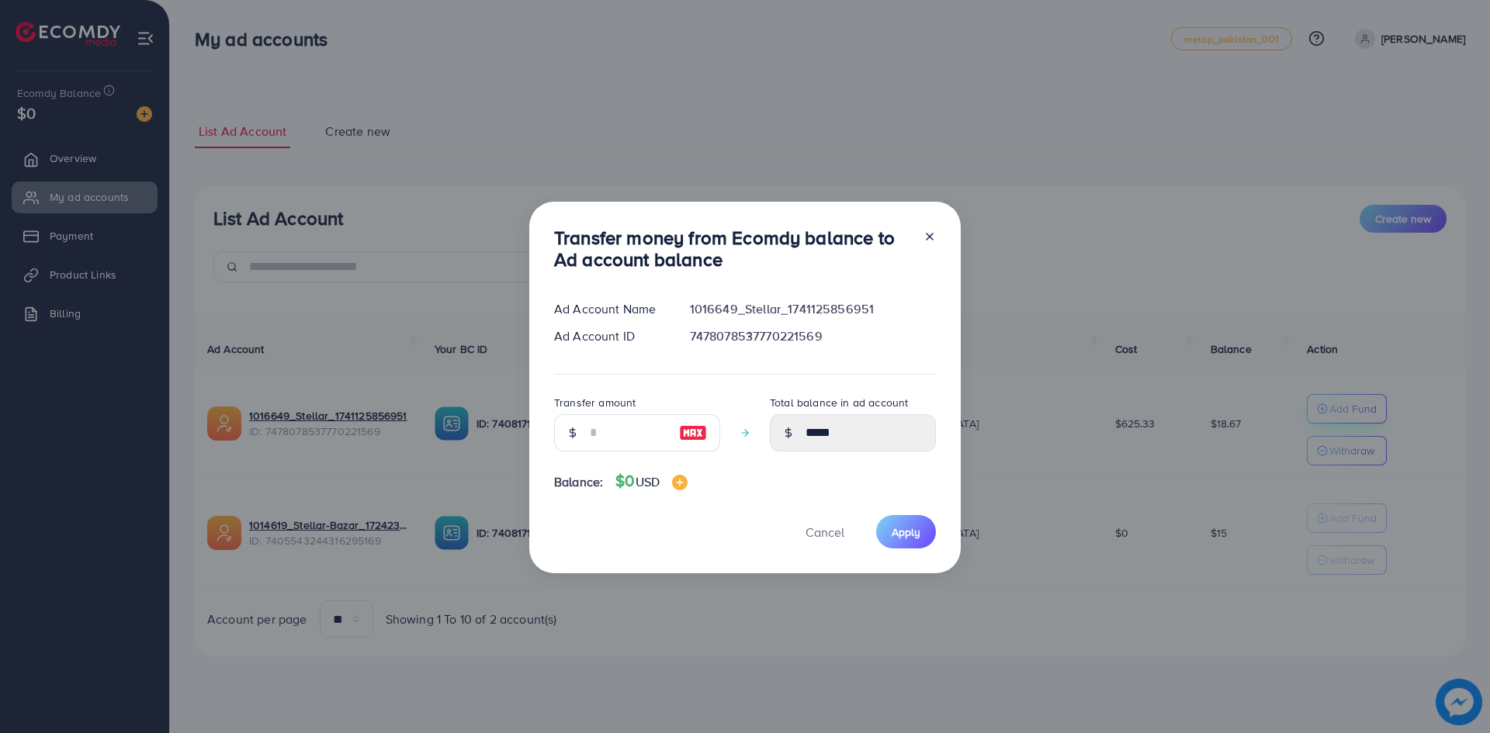  Describe the element at coordinates (609, 336) in the screenshot. I see `div: Ad Account ID` at that location.